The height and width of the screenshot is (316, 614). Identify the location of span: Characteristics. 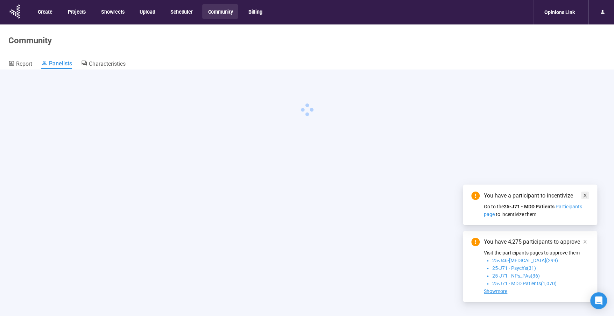
(107, 64).